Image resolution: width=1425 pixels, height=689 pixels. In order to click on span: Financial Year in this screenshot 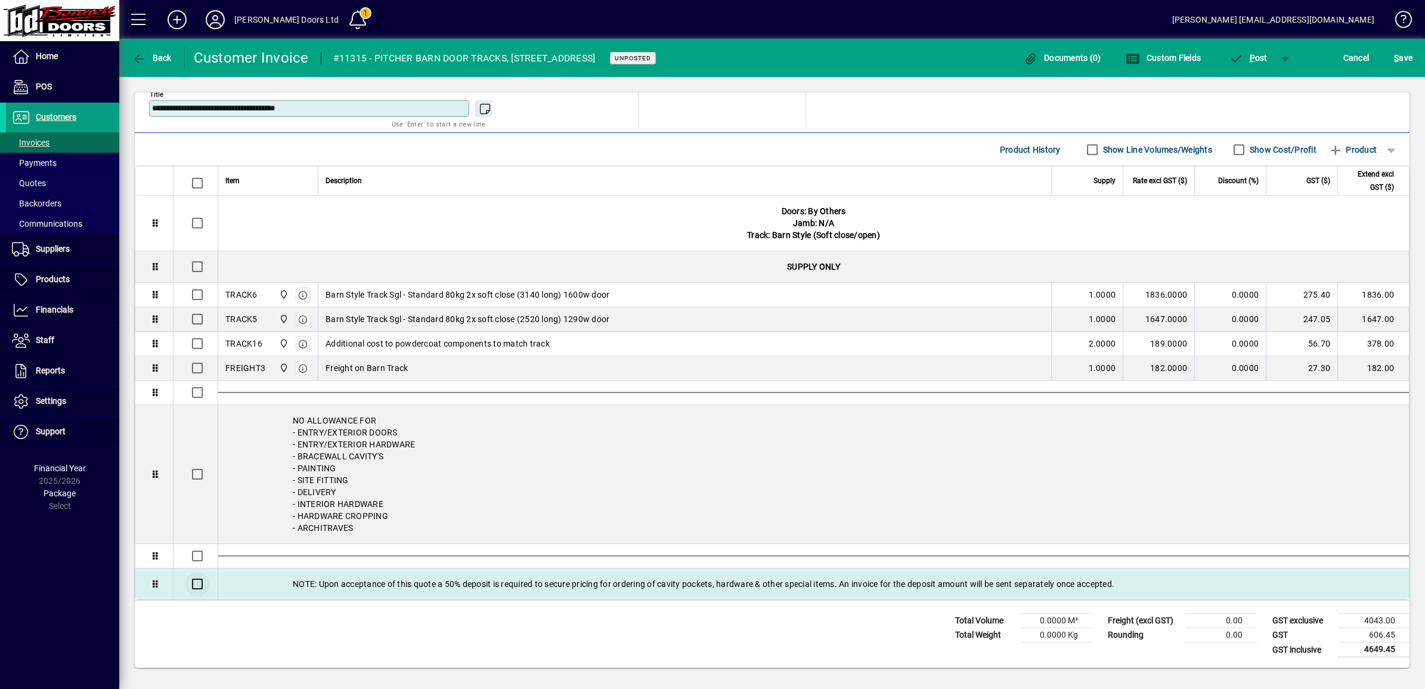, I will do `click(60, 468)`.